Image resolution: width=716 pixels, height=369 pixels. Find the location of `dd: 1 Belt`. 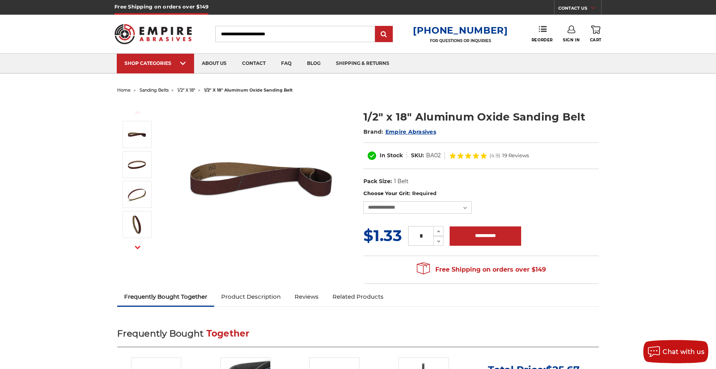

dd: 1 Belt is located at coordinates (401, 181).